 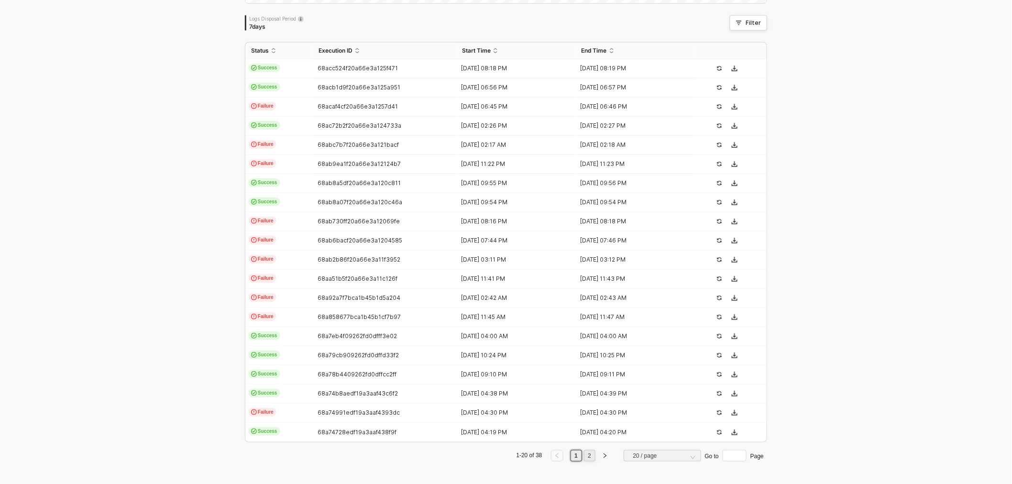 What do you see at coordinates (360, 240) in the screenshot?
I see `span: 68ab6bacf20a66e3a1204585` at bounding box center [360, 240].